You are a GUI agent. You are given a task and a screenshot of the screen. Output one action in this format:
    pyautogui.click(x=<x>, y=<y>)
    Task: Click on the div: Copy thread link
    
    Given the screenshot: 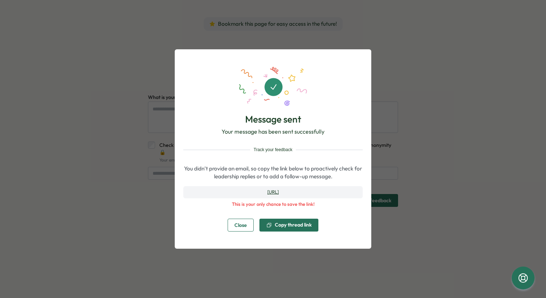 What is the action you would take?
    pyautogui.click(x=289, y=225)
    